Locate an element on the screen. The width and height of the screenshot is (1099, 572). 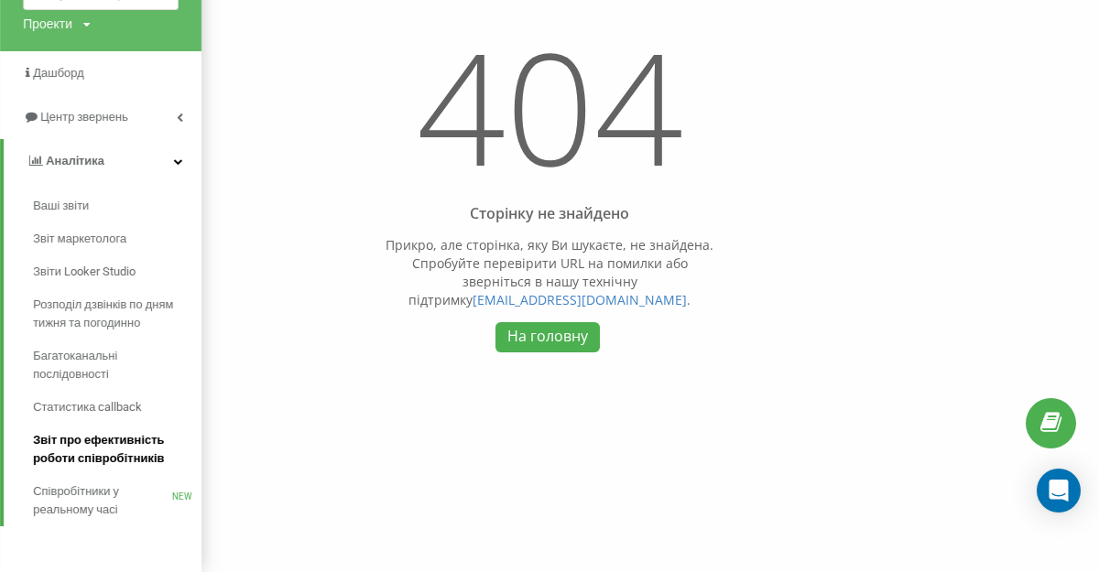
a: Звіти Looker Studio is located at coordinates (117, 272).